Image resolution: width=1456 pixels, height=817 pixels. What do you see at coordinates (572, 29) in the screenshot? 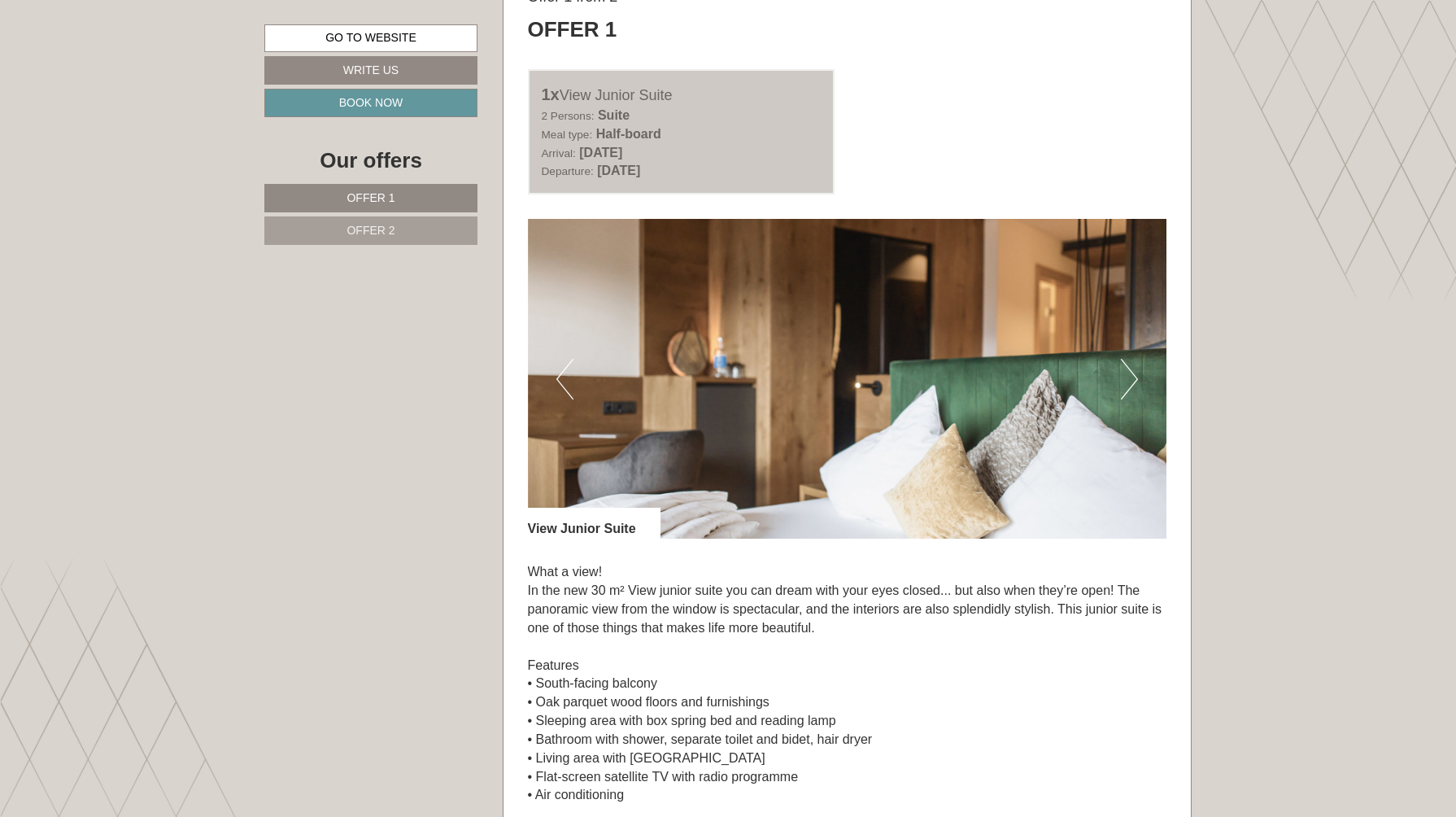
I see `div: Offer 1` at bounding box center [572, 29].